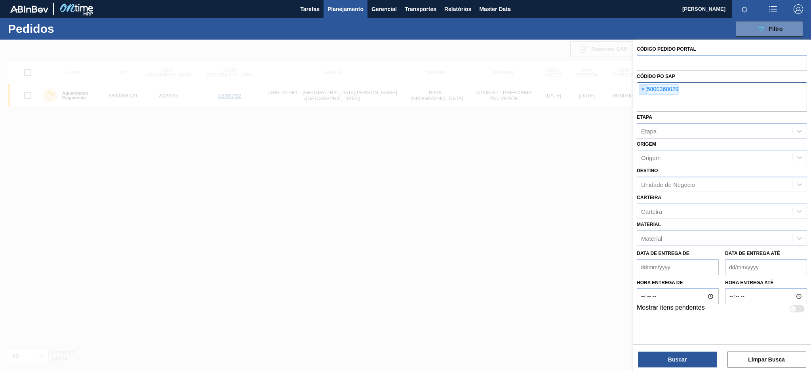  Describe the element at coordinates (29, 9) in the screenshot. I see `img: TNhmsLtSVTkK8tSr43FrP2fwEKptu5GPRR3wAAAABJRU5ErkJggg==` at that location.